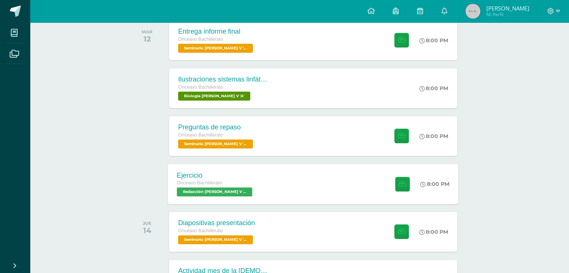 Image resolution: width=569 pixels, height=273 pixels. I want to click on img: 45x45, so click(473, 11).